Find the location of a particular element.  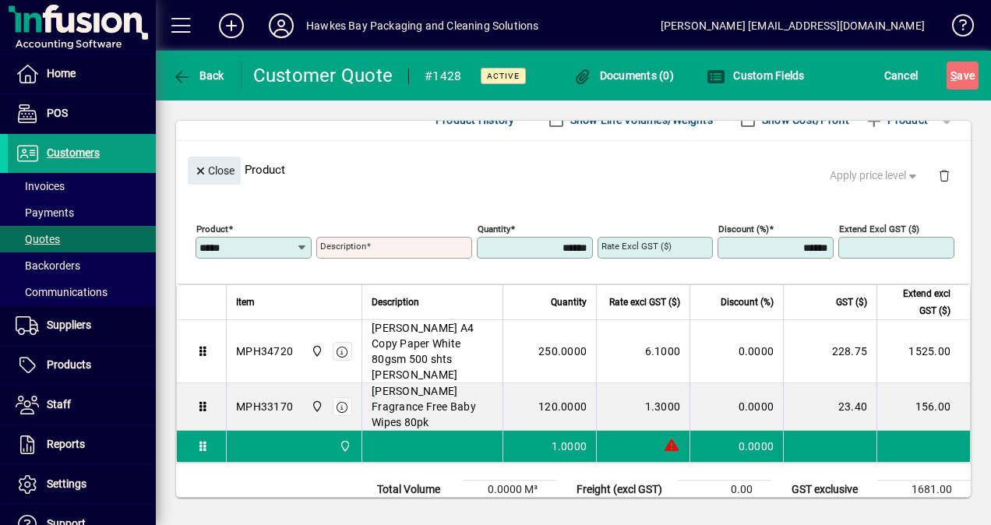

span: Reports is located at coordinates (65, 444).